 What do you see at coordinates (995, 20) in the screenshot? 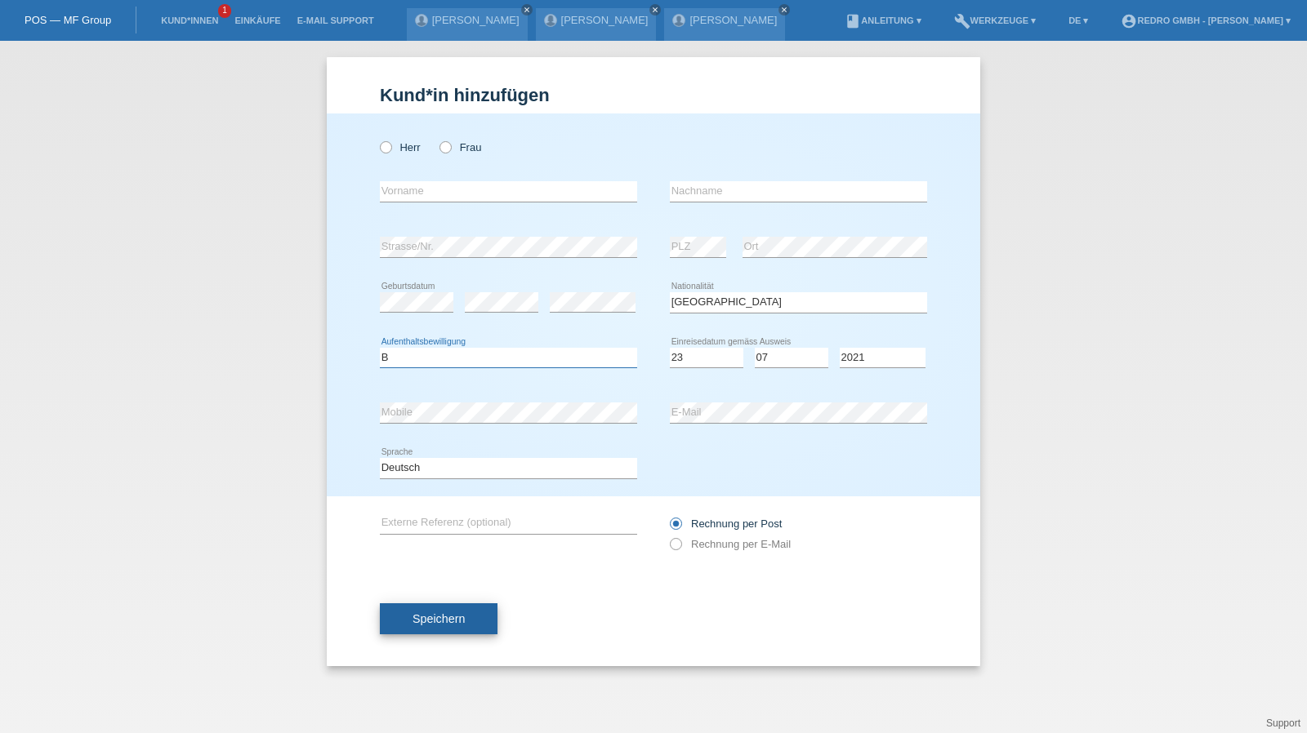
I see `a: buildWerkzeuge ▾` at bounding box center [995, 20].